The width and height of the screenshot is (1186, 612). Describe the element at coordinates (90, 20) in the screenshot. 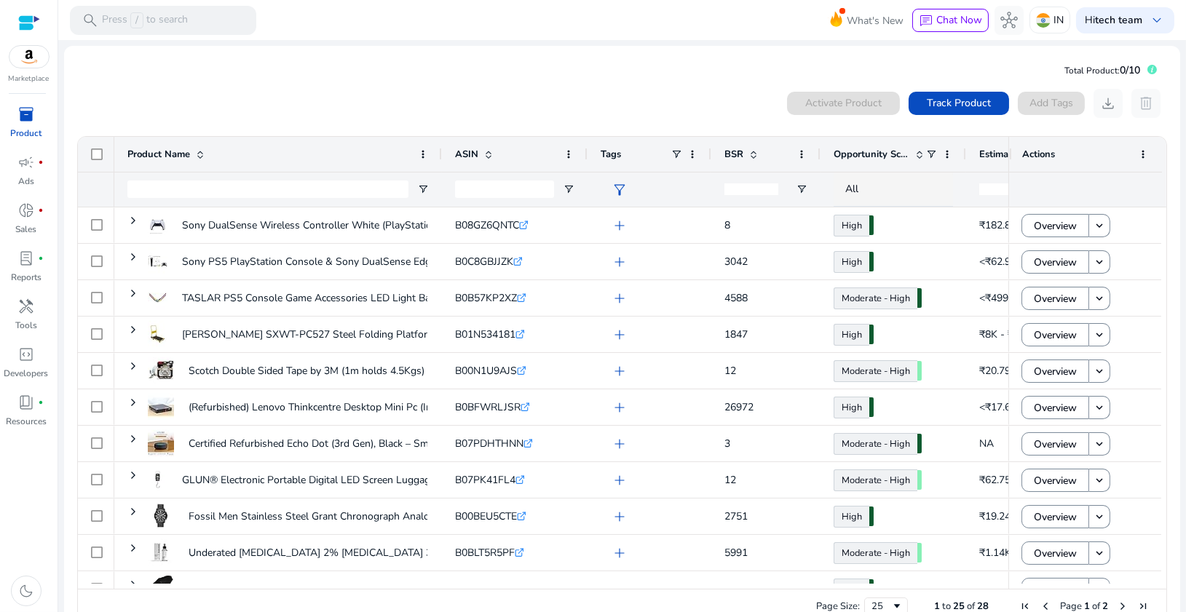

I see `span: search` at that location.